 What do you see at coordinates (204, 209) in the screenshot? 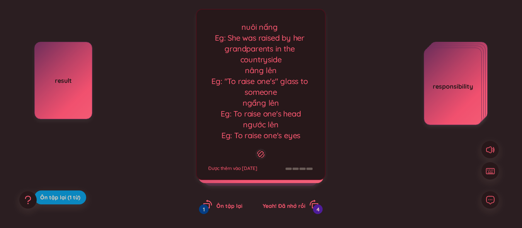
I see `div: 1` at bounding box center [204, 209].